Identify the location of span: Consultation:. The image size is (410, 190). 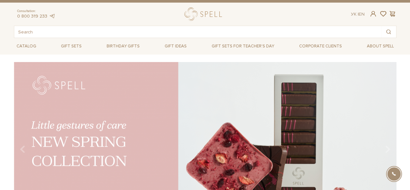
(36, 11).